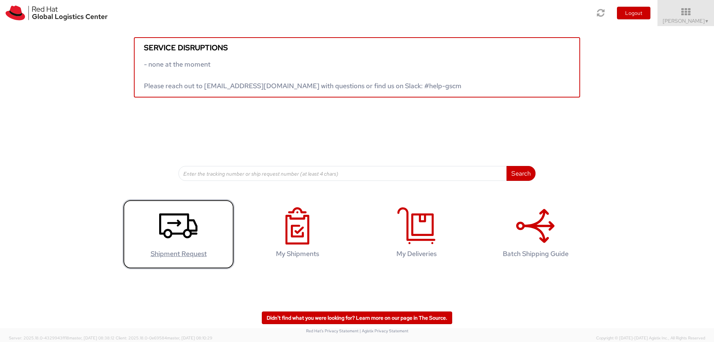  What do you see at coordinates (297, 253) in the screenshot?
I see `h4: My Shipments` at bounding box center [297, 253].